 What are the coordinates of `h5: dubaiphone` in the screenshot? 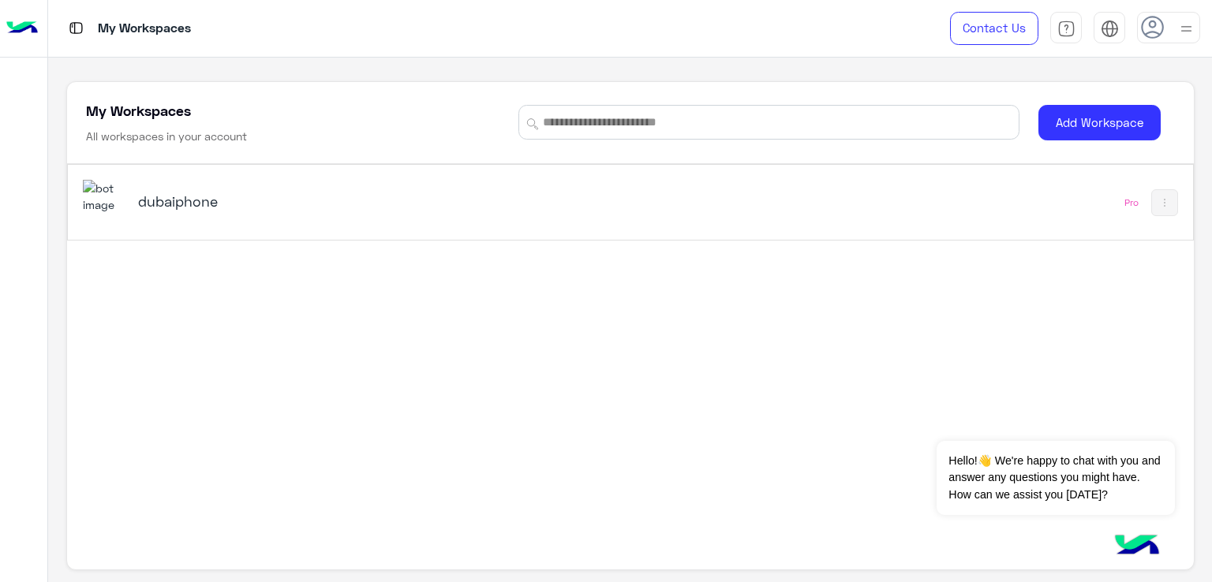 It's located at (335, 201).